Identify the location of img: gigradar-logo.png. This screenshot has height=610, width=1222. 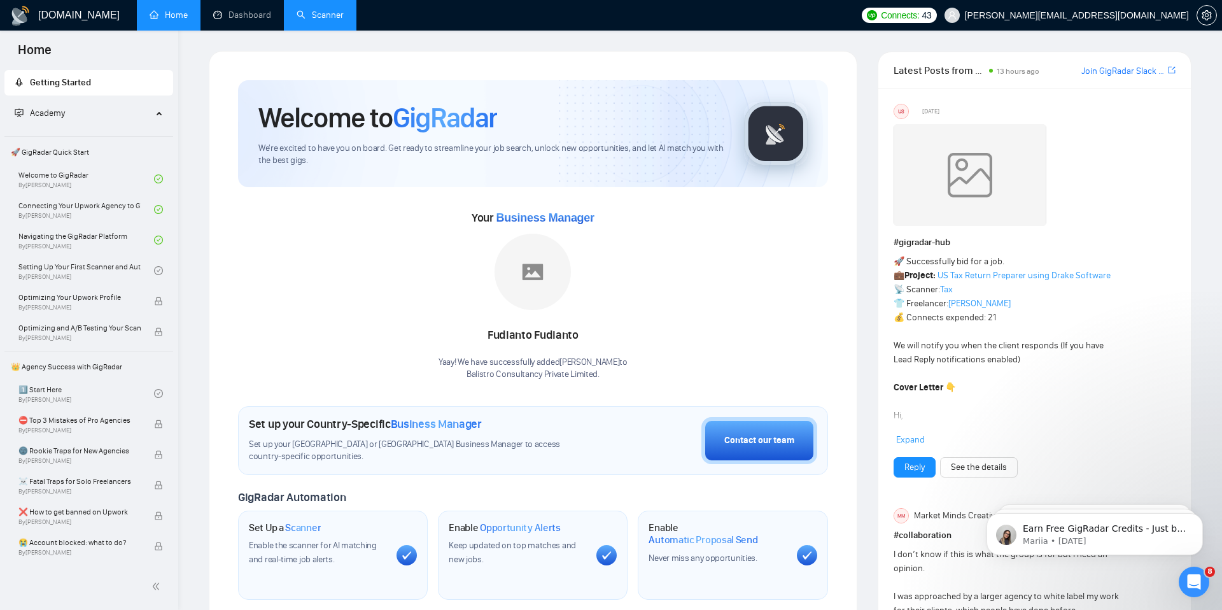
(776, 134).